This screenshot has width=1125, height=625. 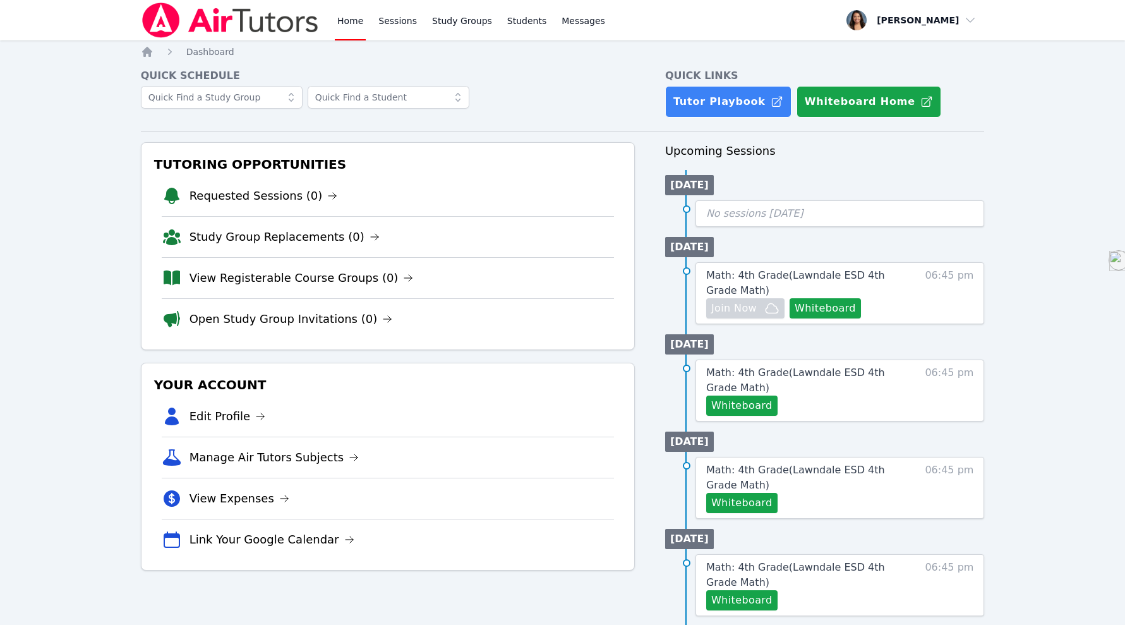 What do you see at coordinates (222, 97) in the screenshot?
I see `input: Quick Find a Study Group` at bounding box center [222, 97].